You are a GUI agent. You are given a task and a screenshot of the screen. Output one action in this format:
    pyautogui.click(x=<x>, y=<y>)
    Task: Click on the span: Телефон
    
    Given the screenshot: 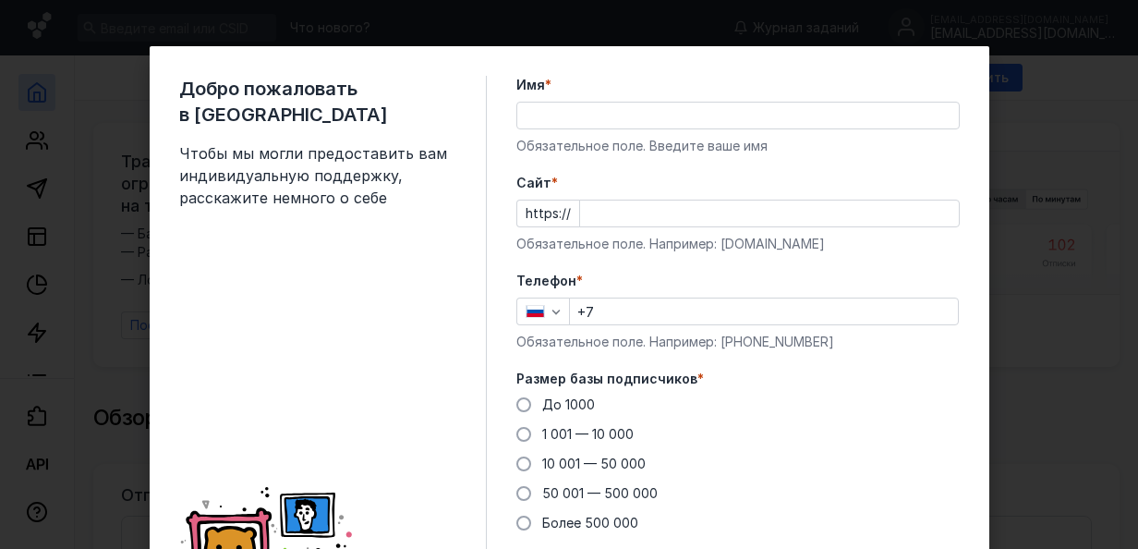 What is the action you would take?
    pyautogui.click(x=546, y=281)
    